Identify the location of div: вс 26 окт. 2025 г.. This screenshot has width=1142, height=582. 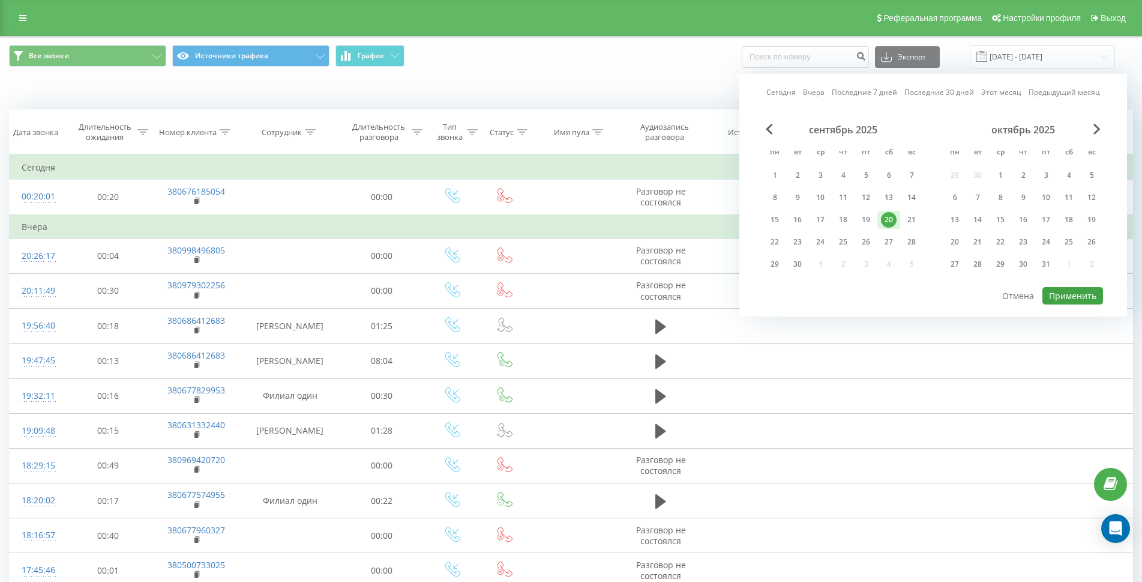
(1092, 242).